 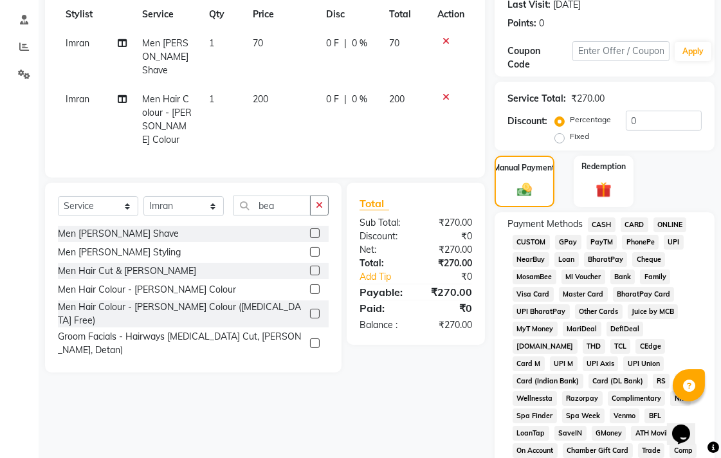 I want to click on label: Fixed, so click(x=580, y=136).